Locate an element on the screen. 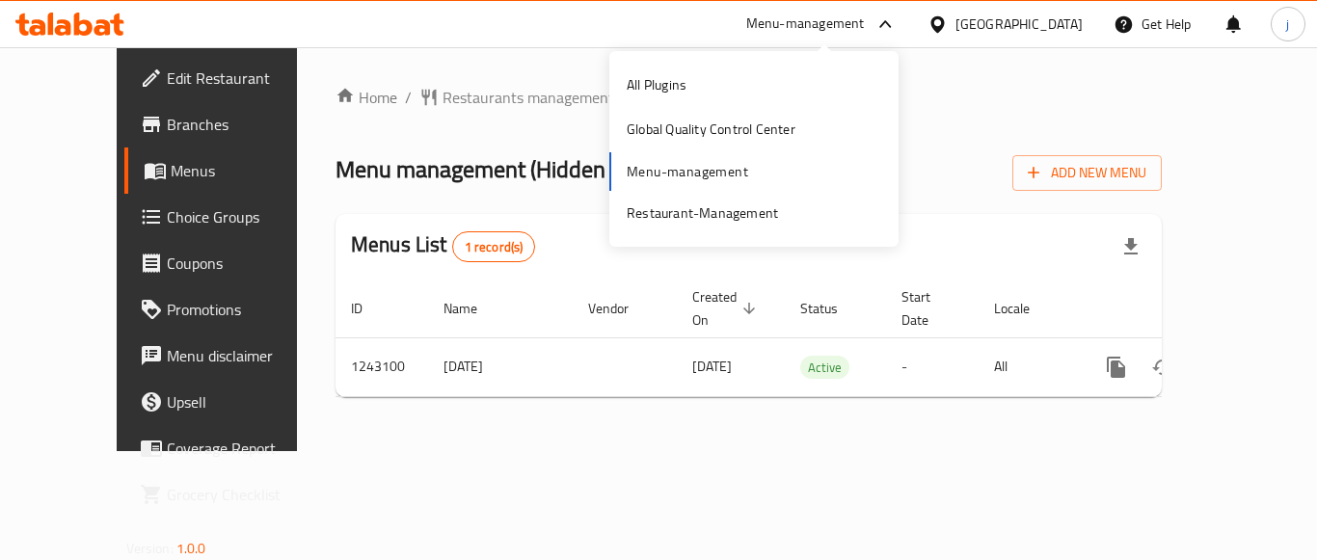 This screenshot has width=1317, height=560. a: Coupons is located at coordinates (230, 263).